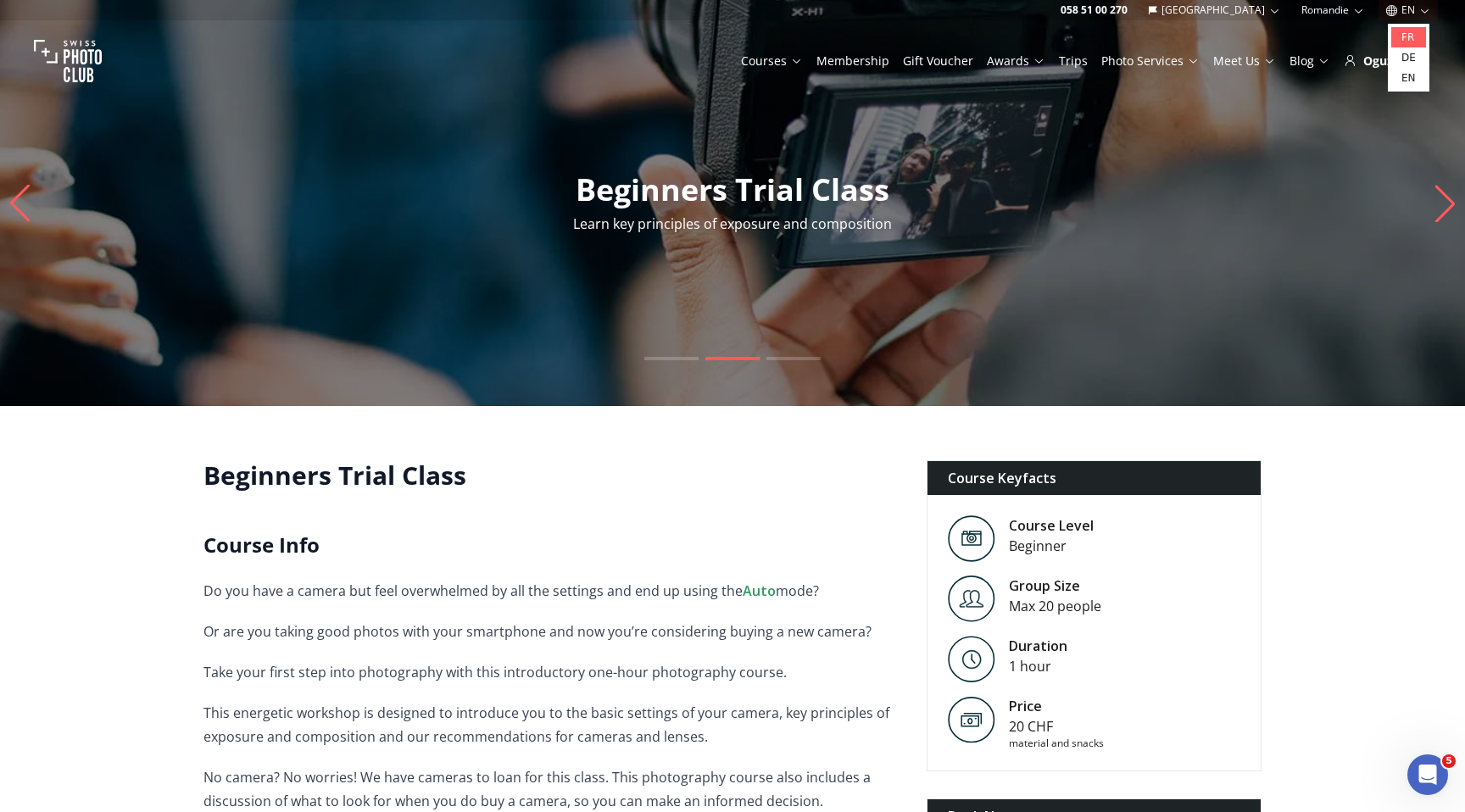 The image size is (1465, 812). Describe the element at coordinates (1150, 61) in the screenshot. I see `a: Photo Services` at that location.